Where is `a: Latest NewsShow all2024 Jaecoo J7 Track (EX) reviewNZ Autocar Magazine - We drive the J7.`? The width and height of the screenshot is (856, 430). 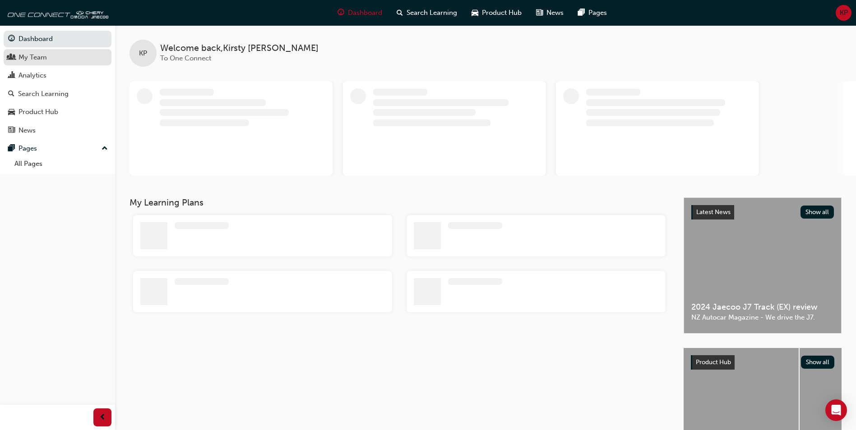
a: Latest NewsShow all2024 Jaecoo J7 Track (EX) reviewNZ Autocar Magazine - We drive the J7. is located at coordinates (763, 266).